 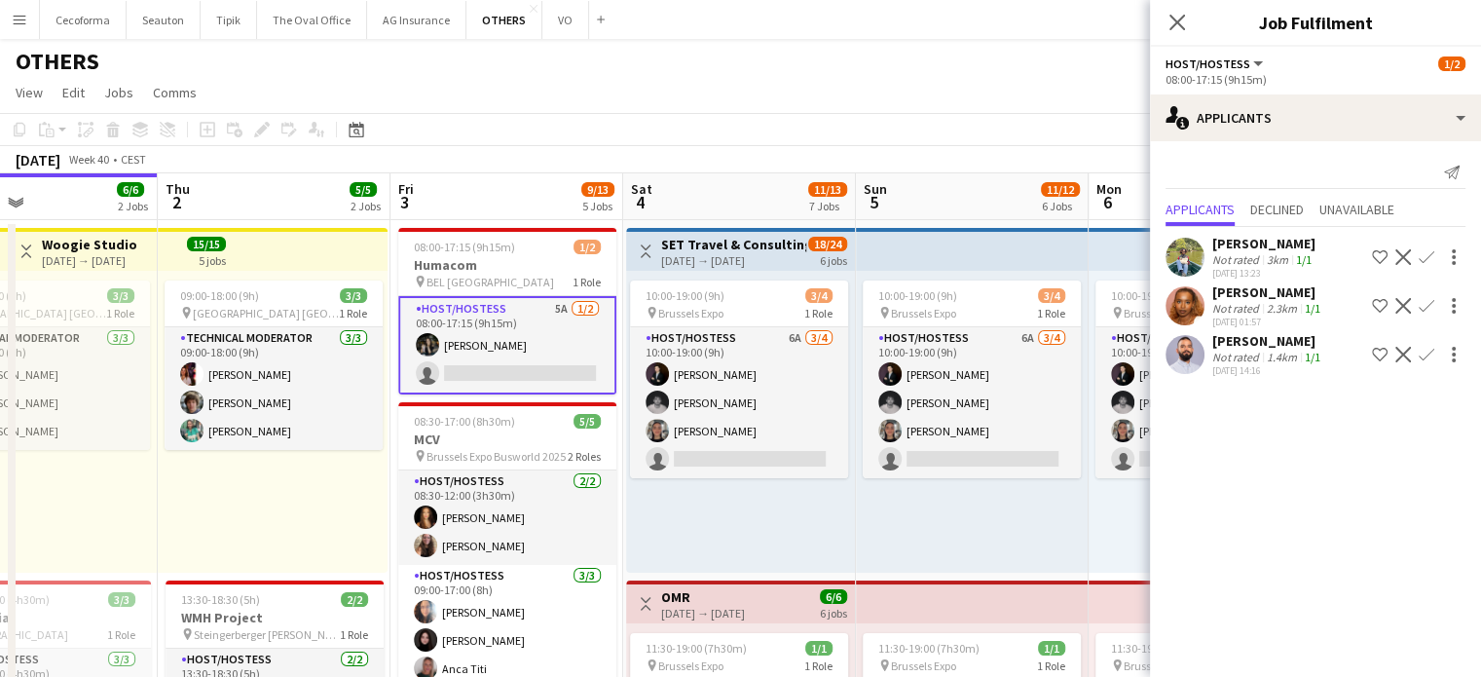 What do you see at coordinates (1208, 63) in the screenshot?
I see `span: Host/Hostess` at bounding box center [1208, 63].